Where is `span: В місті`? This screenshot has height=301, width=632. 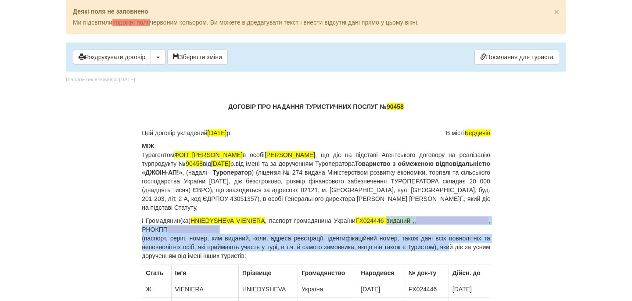 span: В місті is located at coordinates (468, 133).